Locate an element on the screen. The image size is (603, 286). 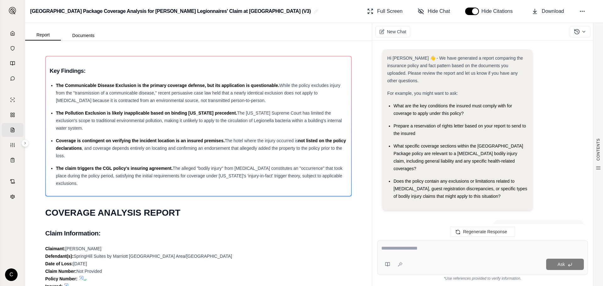
span: New Chat is located at coordinates (397, 32).